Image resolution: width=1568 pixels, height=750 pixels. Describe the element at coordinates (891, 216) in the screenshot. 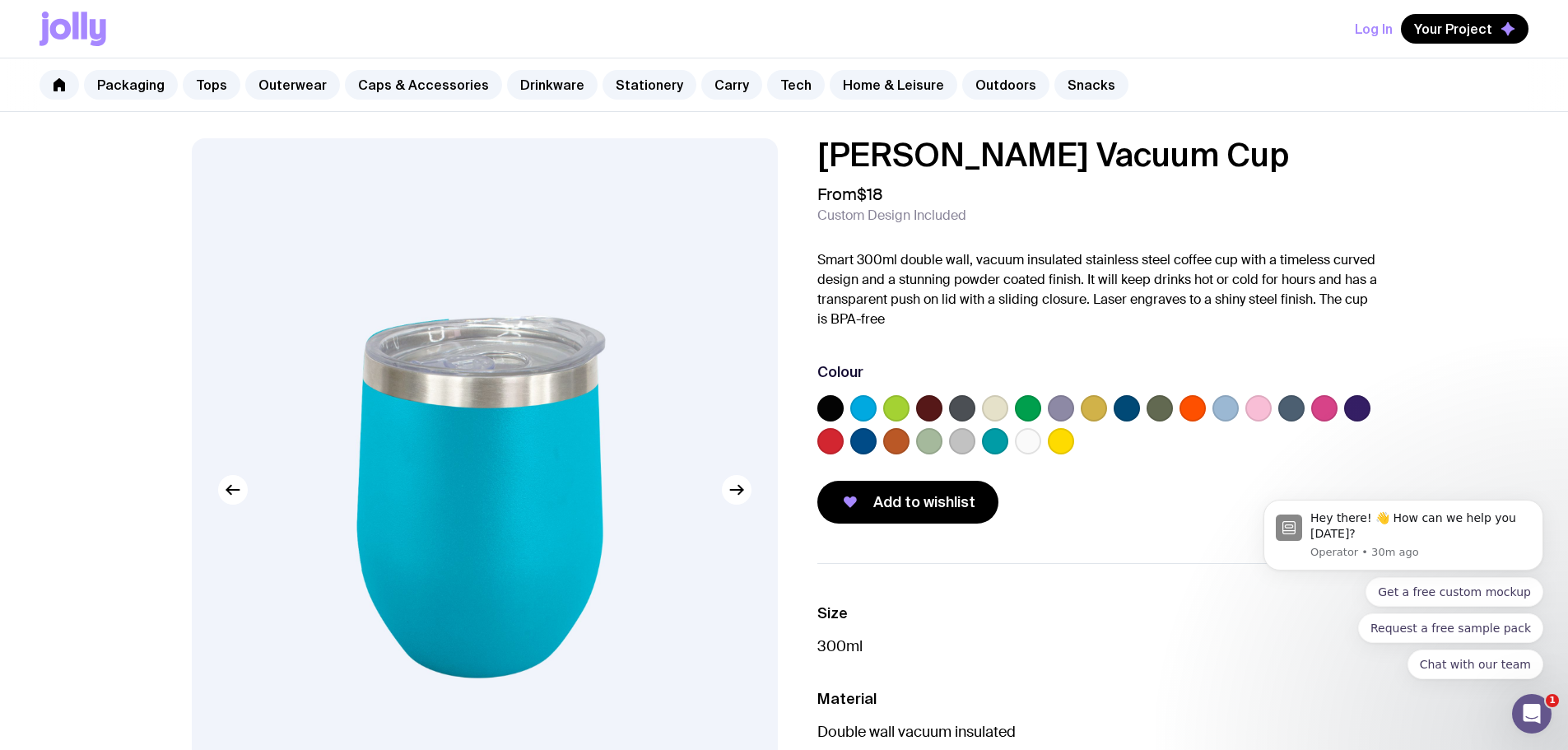

I see `span: Custom Design Included` at that location.